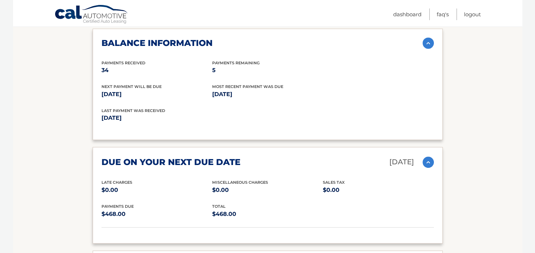 This screenshot has width=535, height=253. What do you see at coordinates (171, 162) in the screenshot?
I see `h2: due on your next due date` at bounding box center [171, 162].